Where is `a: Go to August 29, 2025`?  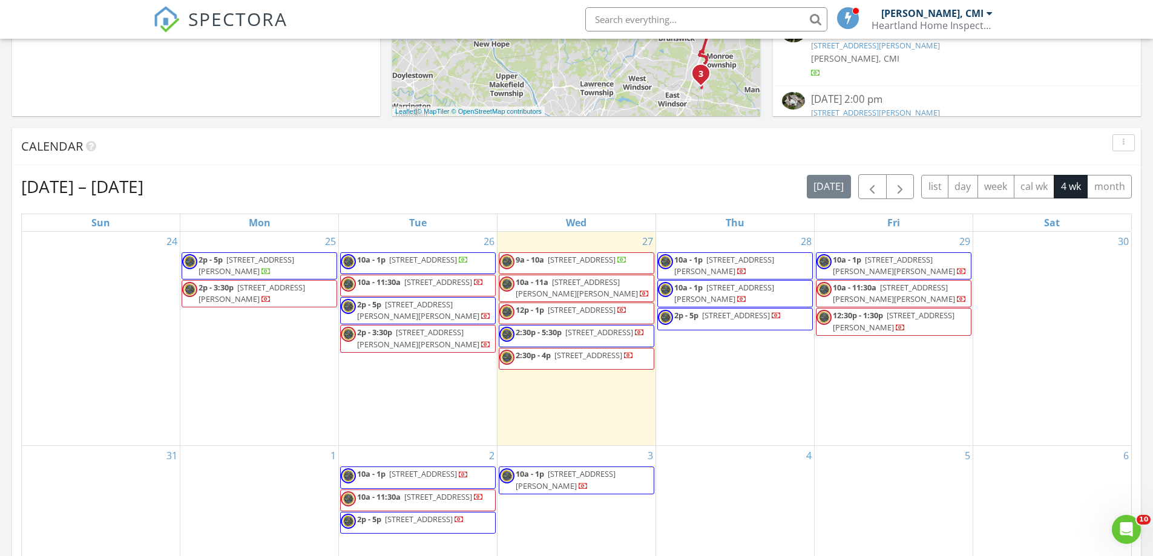 a: Go to August 29, 2025 is located at coordinates (965, 242).